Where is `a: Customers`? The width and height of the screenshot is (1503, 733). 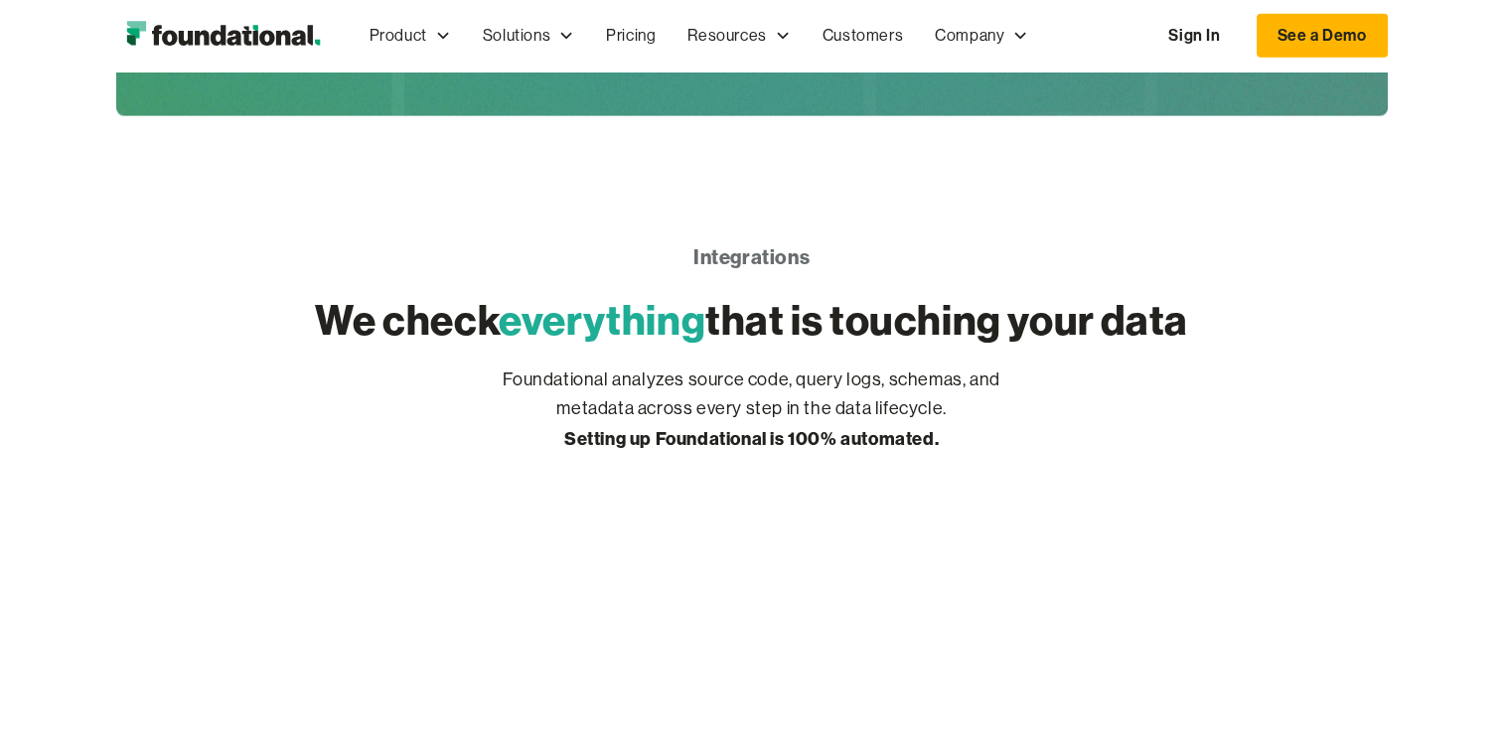 a: Customers is located at coordinates (862, 36).